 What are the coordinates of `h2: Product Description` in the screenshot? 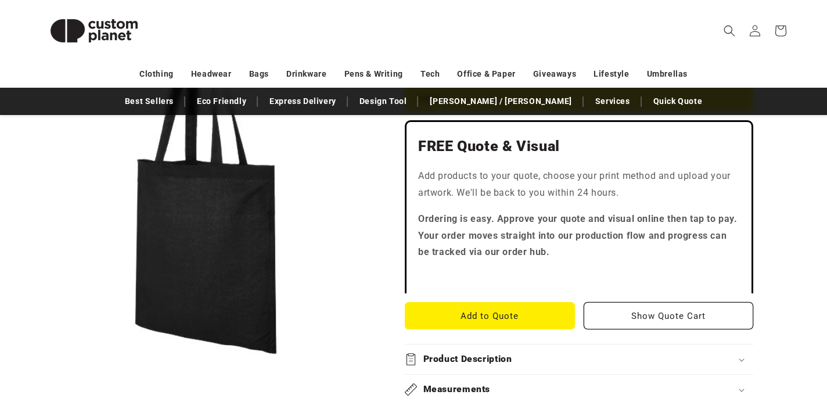 It's located at (467, 359).